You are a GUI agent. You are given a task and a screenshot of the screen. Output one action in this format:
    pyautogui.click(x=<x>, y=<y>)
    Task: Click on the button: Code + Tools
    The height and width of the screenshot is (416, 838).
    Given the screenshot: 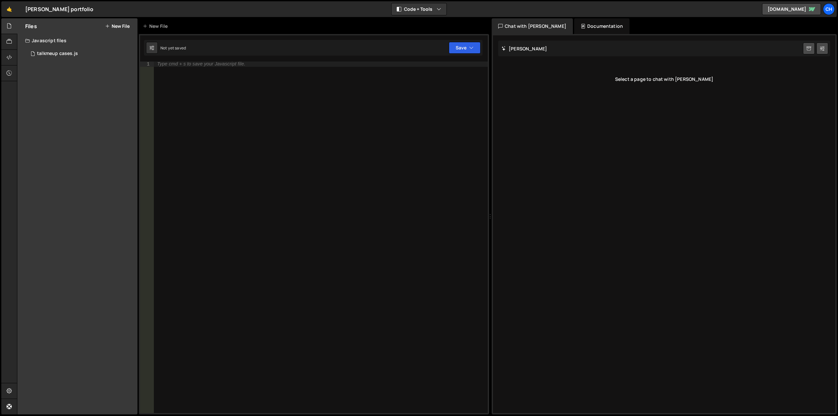 What is the action you would take?
    pyautogui.click(x=419, y=9)
    